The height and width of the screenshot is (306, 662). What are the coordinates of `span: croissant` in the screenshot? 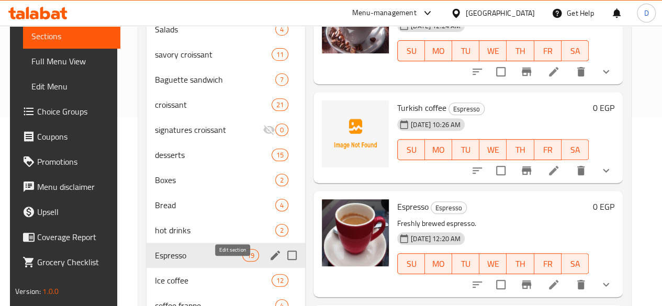 It's located at (213, 105).